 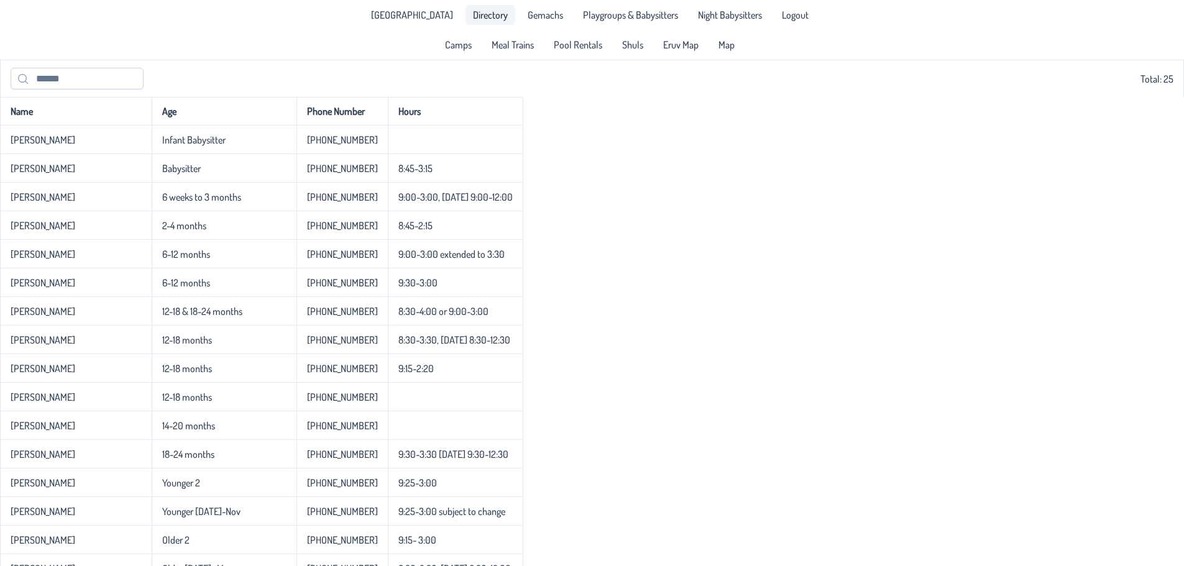 I want to click on span: Eruv Map, so click(x=680, y=45).